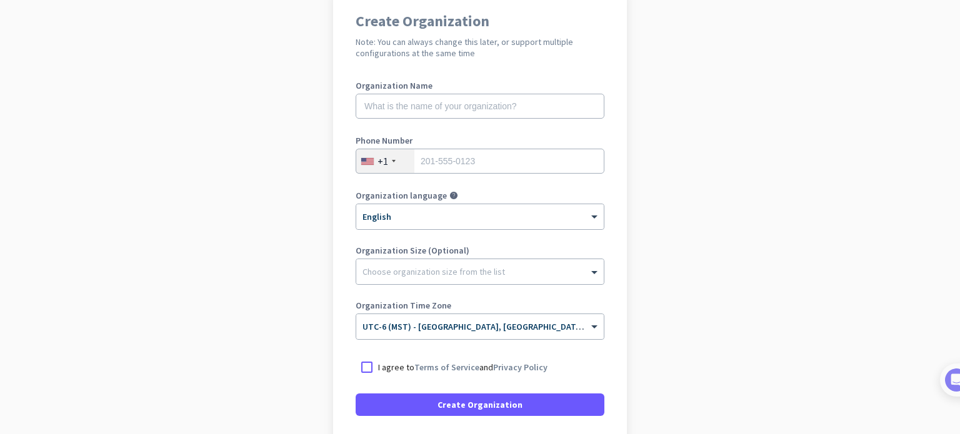 The height and width of the screenshot is (434, 960). Describe the element at coordinates (480, 251) in the screenshot. I see `label: Organization Size (Optional)` at that location.